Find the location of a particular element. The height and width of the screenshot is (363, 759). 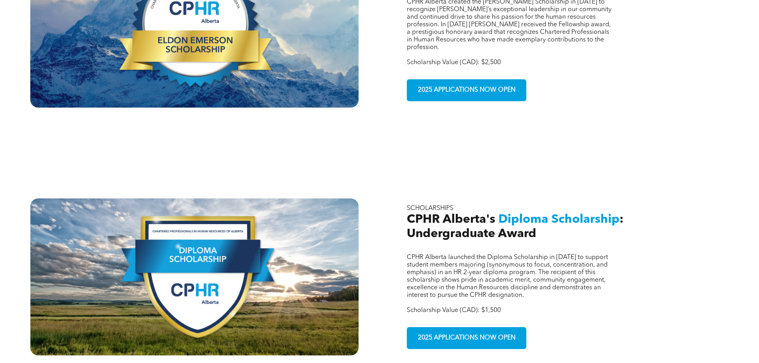

span: Scholarship Value (CAD): $1,500 is located at coordinates (454, 310).